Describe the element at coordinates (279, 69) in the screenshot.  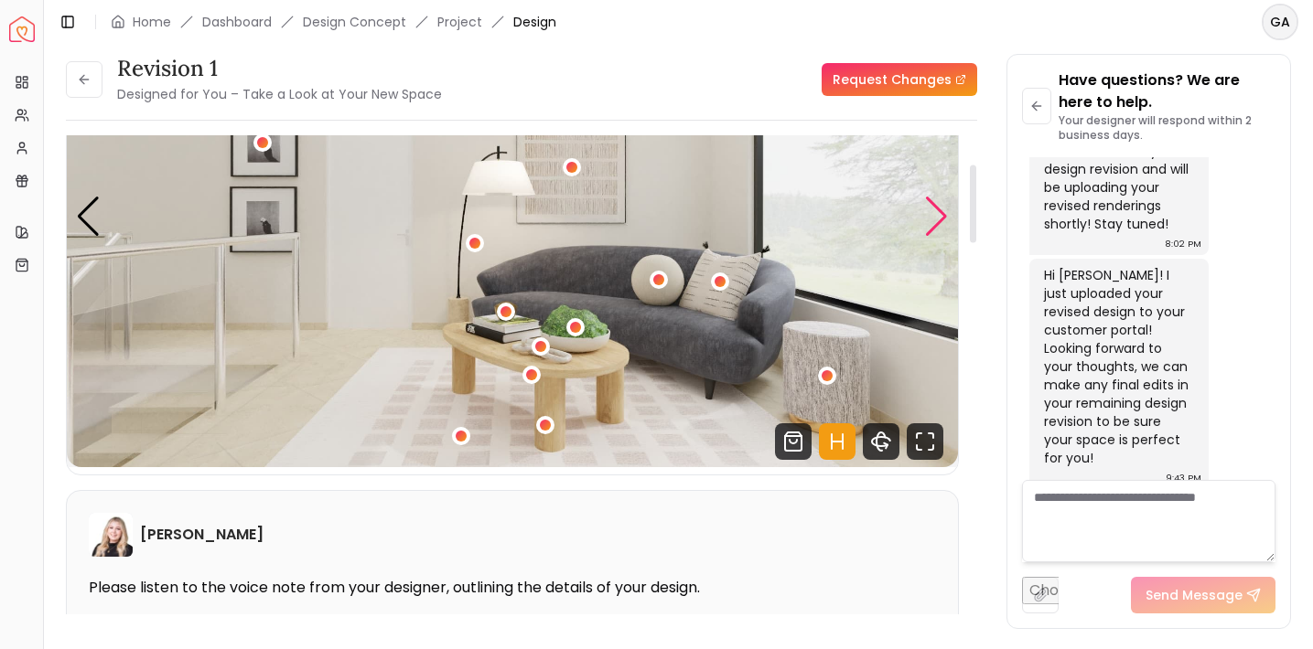
I see `h3: Revision 1` at that location.